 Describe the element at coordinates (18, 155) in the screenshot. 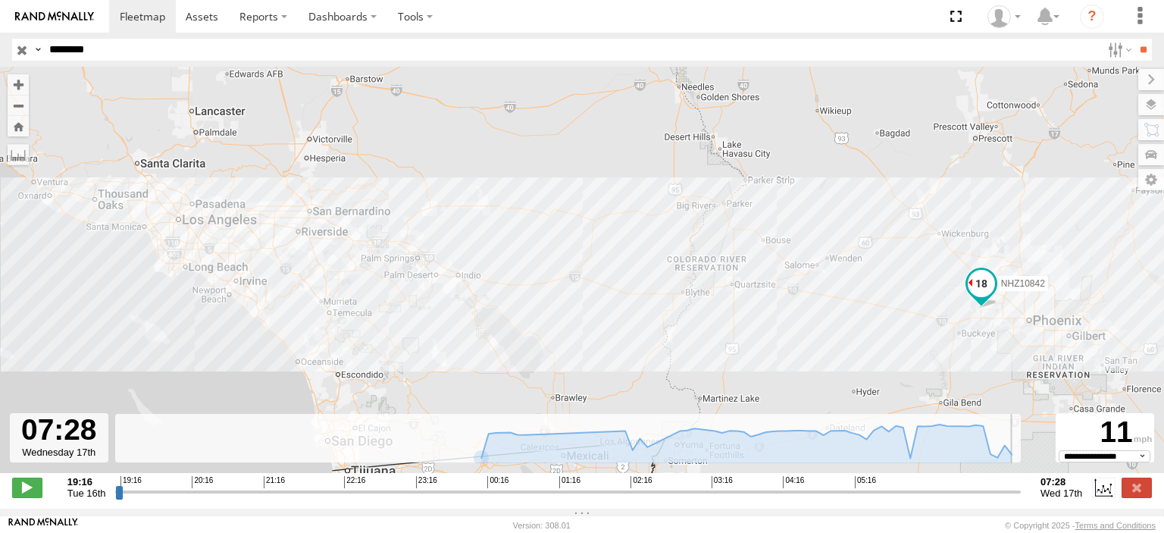

I see `label: Measure` at that location.